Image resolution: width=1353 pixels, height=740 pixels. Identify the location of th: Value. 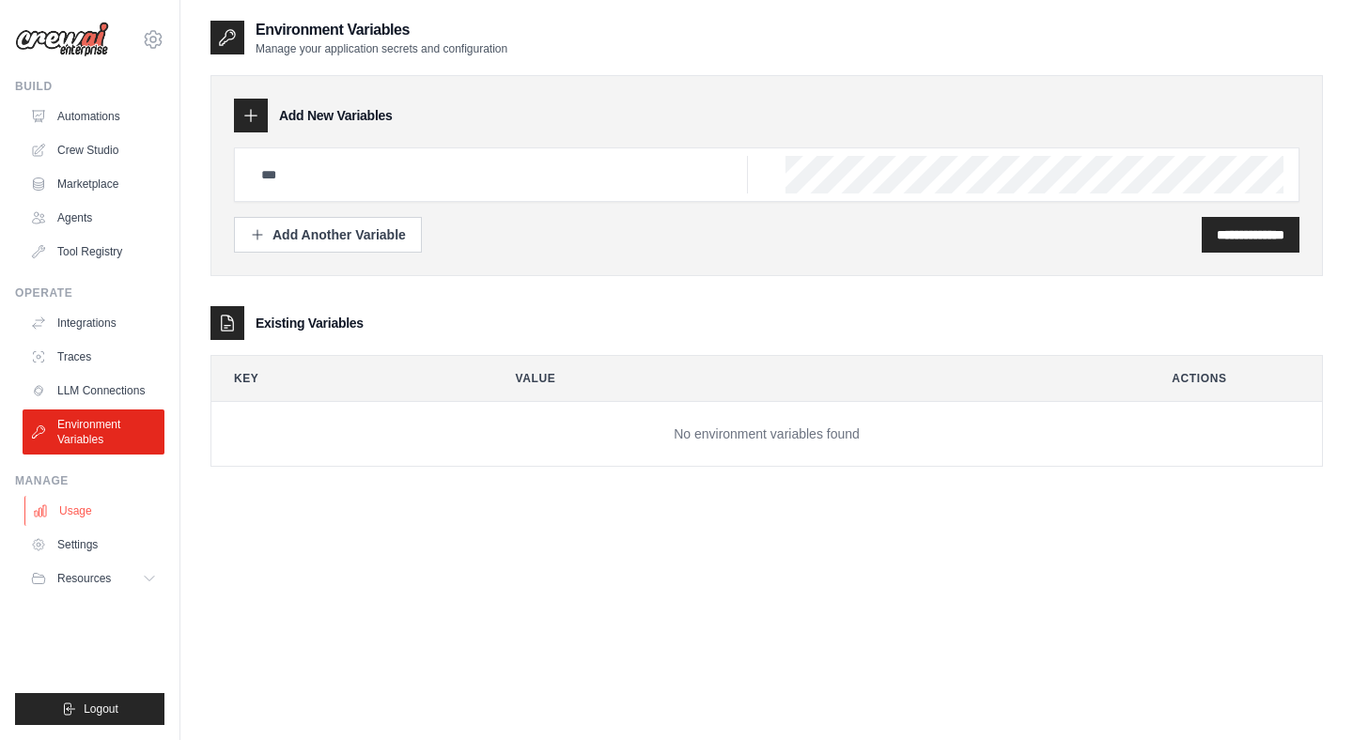
(814, 379).